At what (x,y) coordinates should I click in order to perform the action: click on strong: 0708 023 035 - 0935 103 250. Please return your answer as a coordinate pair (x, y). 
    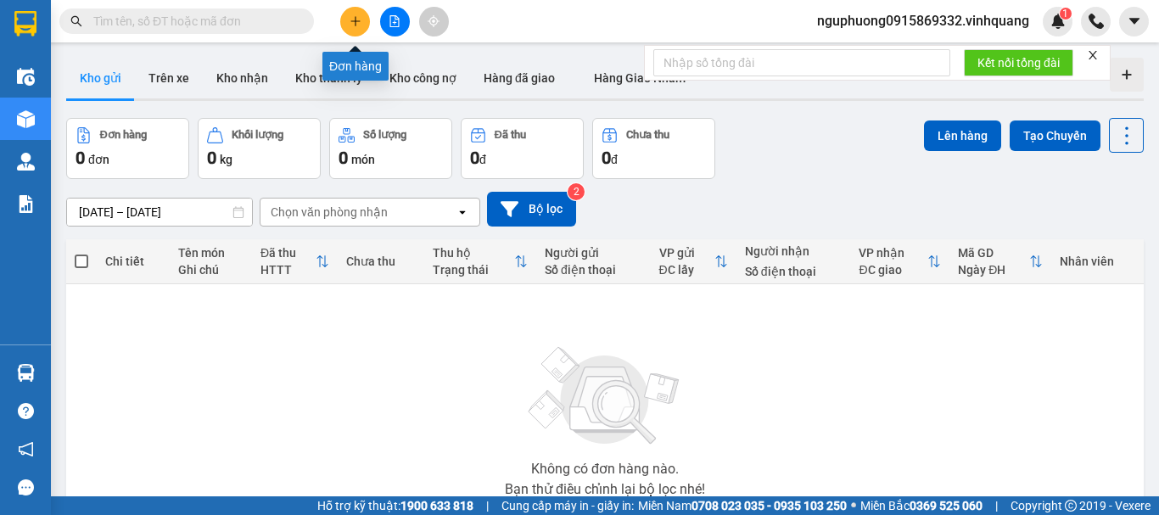
    Looking at the image, I should click on (768, 506).